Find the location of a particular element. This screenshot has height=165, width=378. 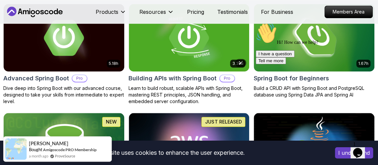

button: Accept cookies is located at coordinates (354, 153).